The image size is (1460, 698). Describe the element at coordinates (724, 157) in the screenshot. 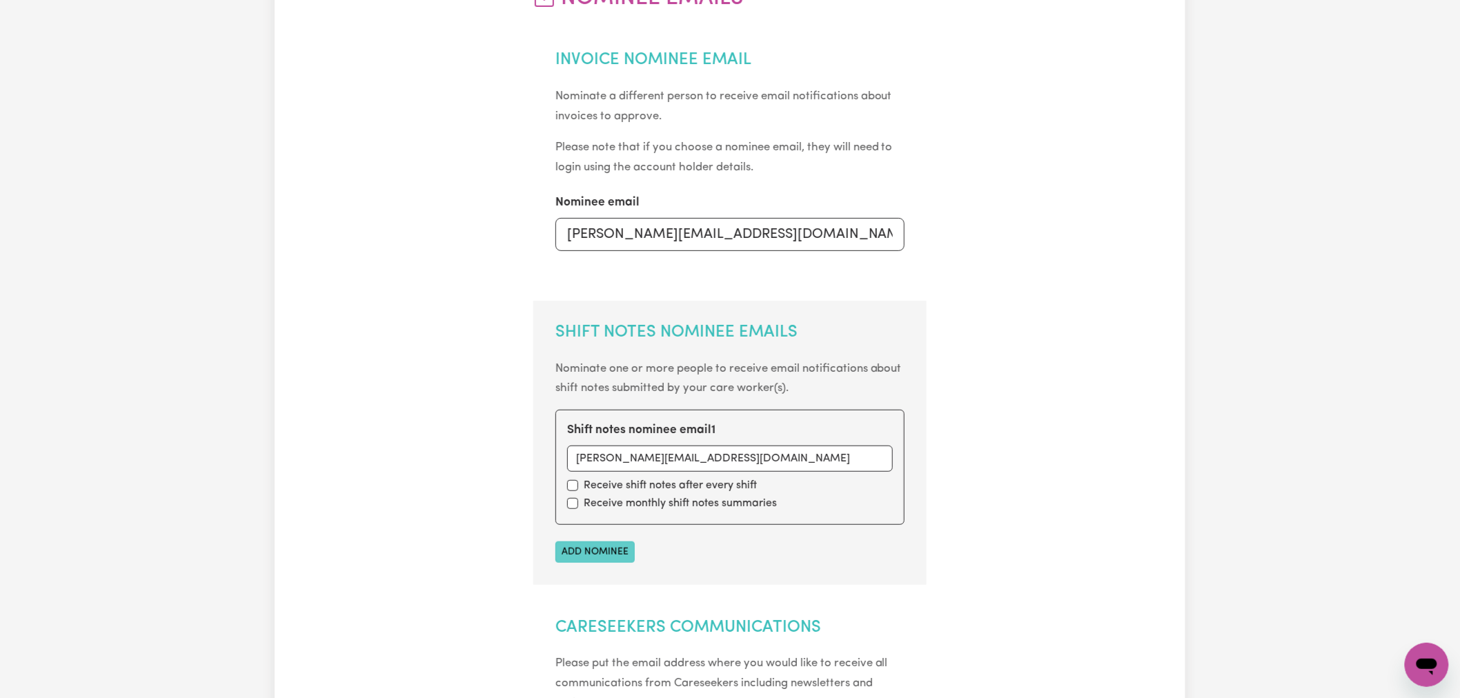

I see `small: Please note that if you choose a nominee email, they will need to login using the account holder ...` at that location.